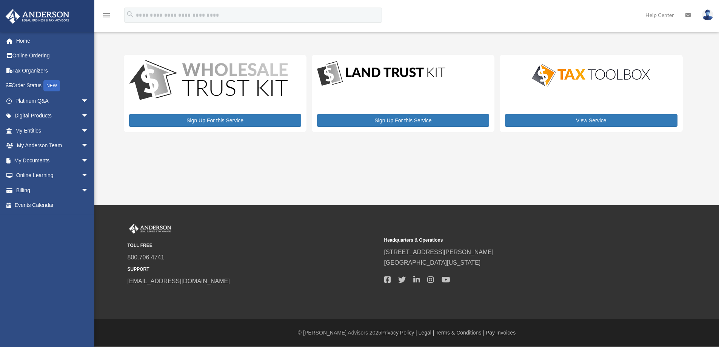 This screenshot has width=719, height=347. What do you see at coordinates (52, 41) in the screenshot?
I see `a: Home` at bounding box center [52, 41].